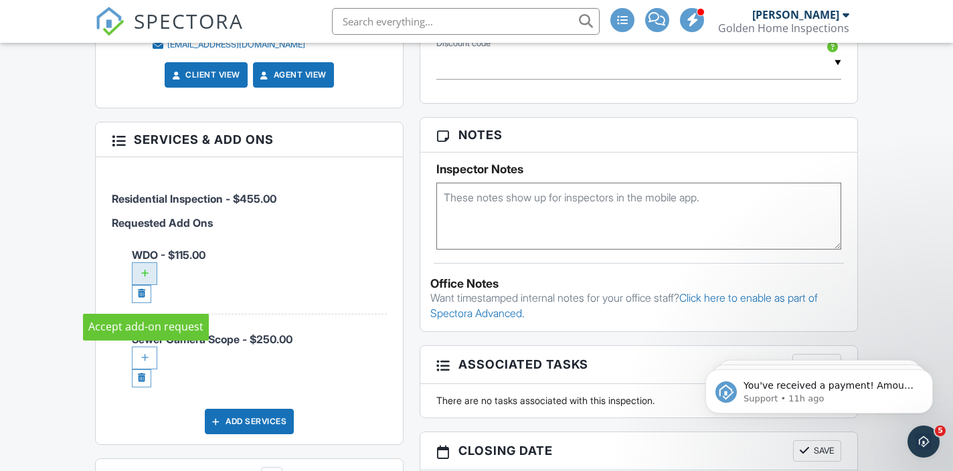 This screenshot has width=953, height=471. I want to click on p: Want timestamped internal notes for your office staff?, so click(639, 305).